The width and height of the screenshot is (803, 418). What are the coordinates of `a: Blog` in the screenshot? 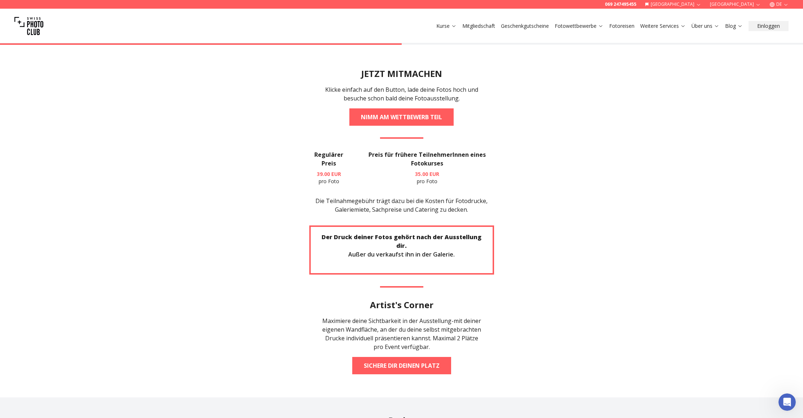 It's located at (734, 26).